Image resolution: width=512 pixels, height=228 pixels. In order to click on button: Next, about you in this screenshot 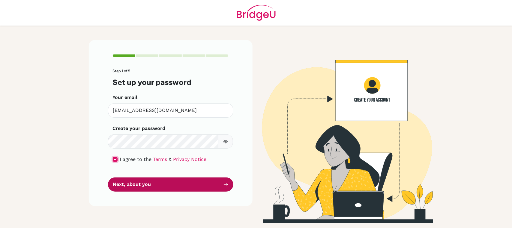, I will do `click(171, 184)`.